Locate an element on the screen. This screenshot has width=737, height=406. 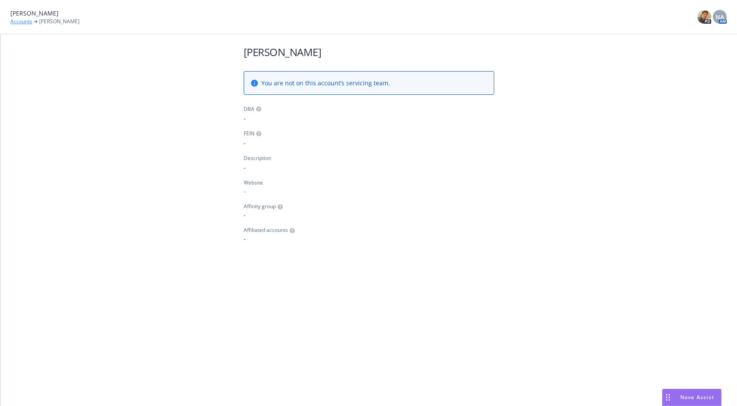
div: FEIN is located at coordinates (249, 133).